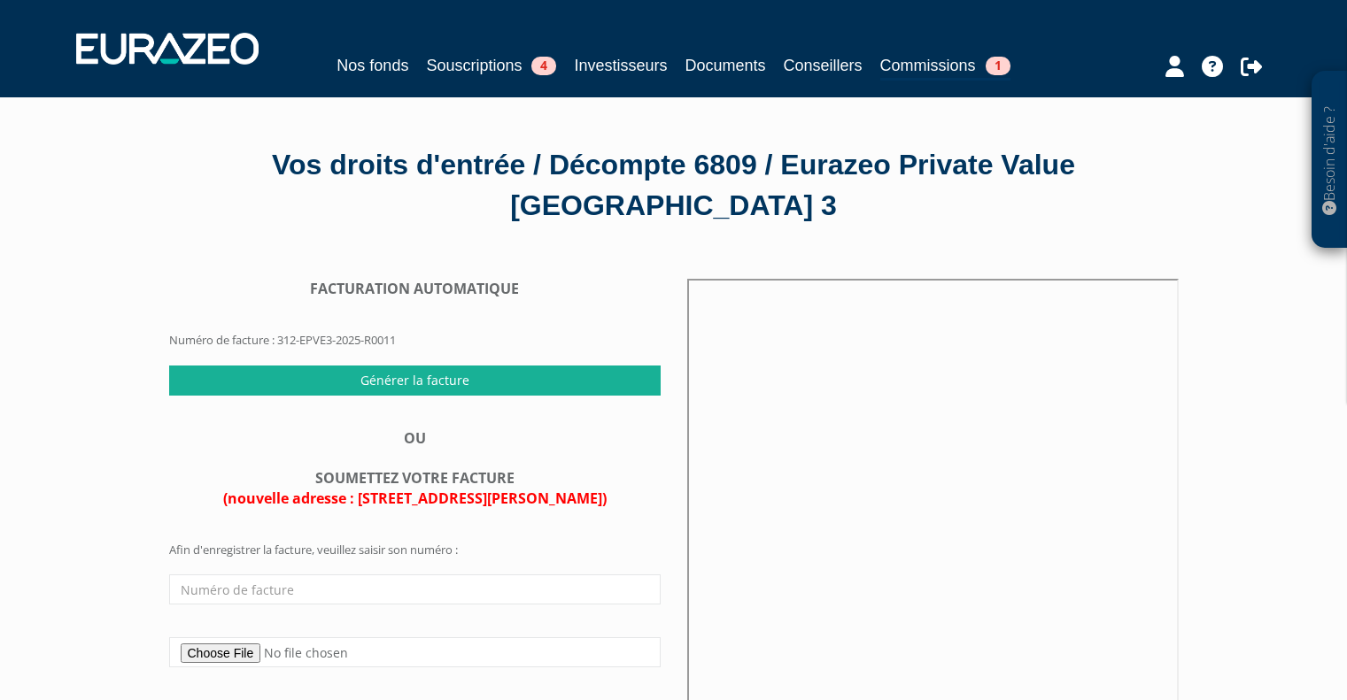  What do you see at coordinates (998, 66) in the screenshot?
I see `span: 1` at bounding box center [998, 66].